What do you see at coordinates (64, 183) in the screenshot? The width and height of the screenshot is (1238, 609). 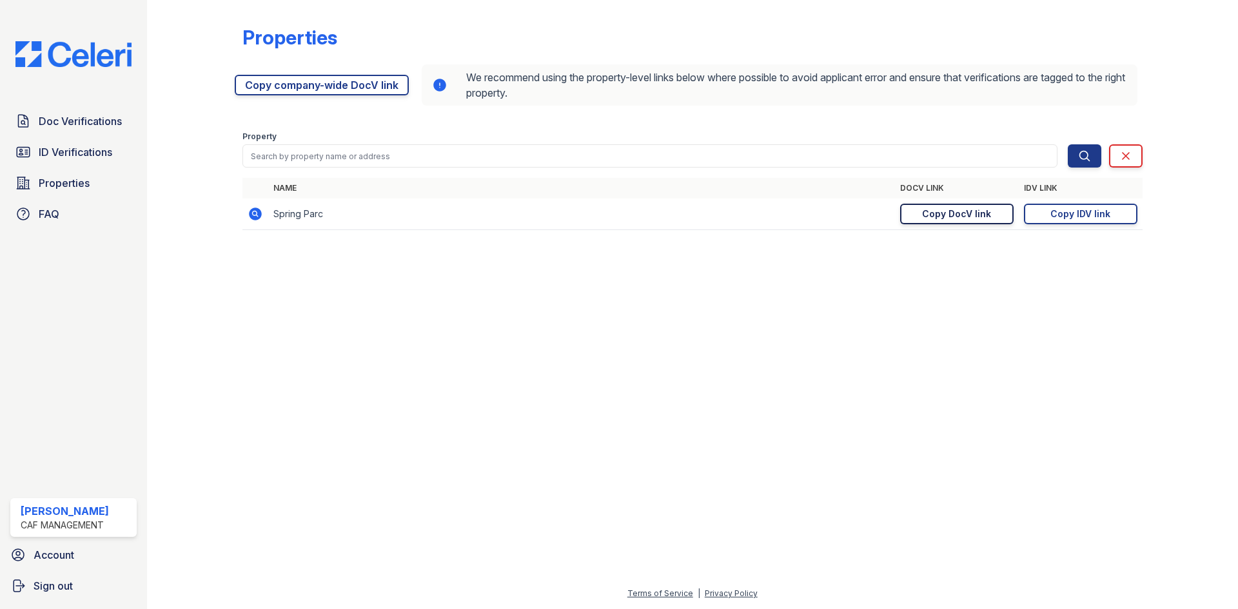 I see `span: Properties` at bounding box center [64, 183].